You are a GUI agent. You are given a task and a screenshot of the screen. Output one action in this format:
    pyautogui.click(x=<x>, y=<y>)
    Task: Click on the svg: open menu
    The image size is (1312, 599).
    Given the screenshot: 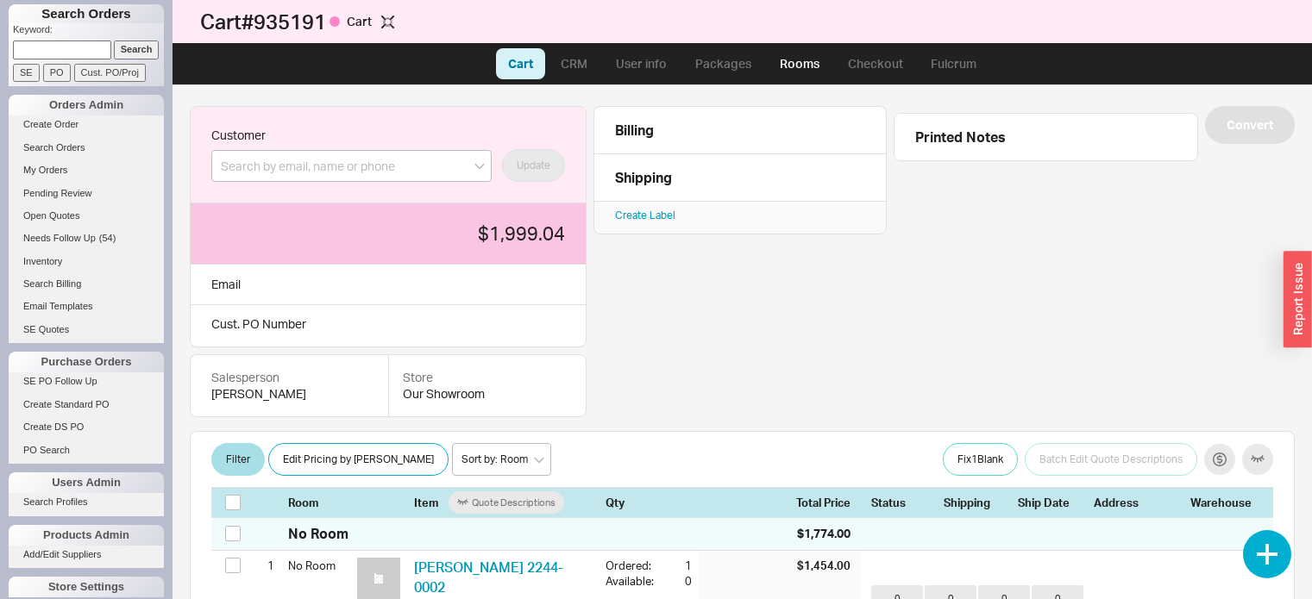 What is the action you would take?
    pyautogui.click(x=480, y=166)
    